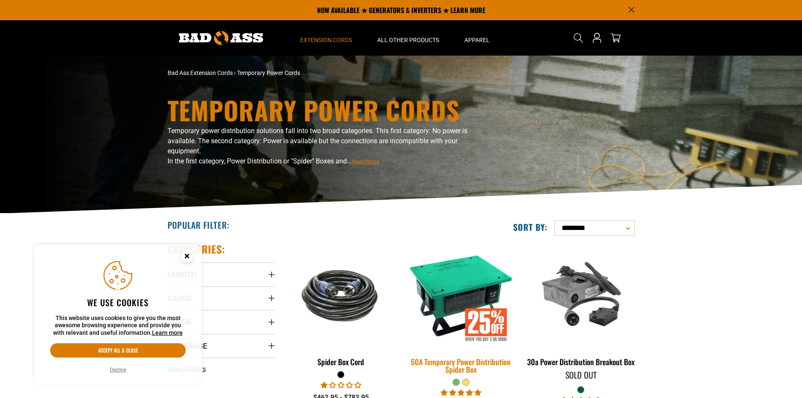 The image size is (802, 398). I want to click on span: 1.00 stars, so click(341, 385).